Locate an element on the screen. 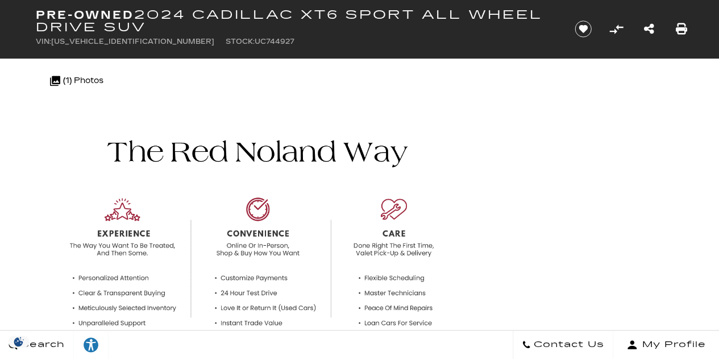 The image size is (719, 359). span: My Profile is located at coordinates (672, 345).